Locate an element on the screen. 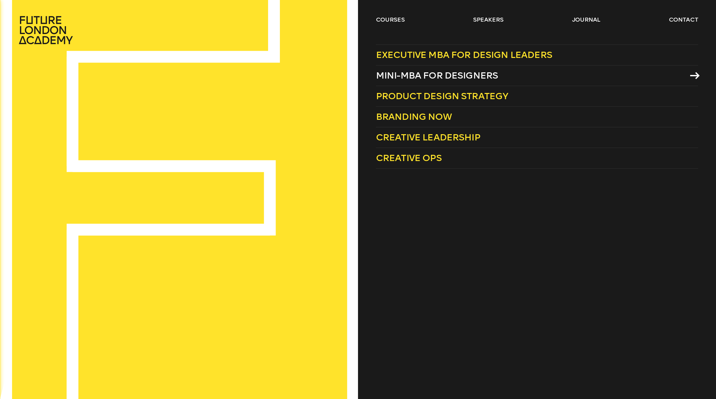  span: Mini-MBA for Designers is located at coordinates (437, 75).